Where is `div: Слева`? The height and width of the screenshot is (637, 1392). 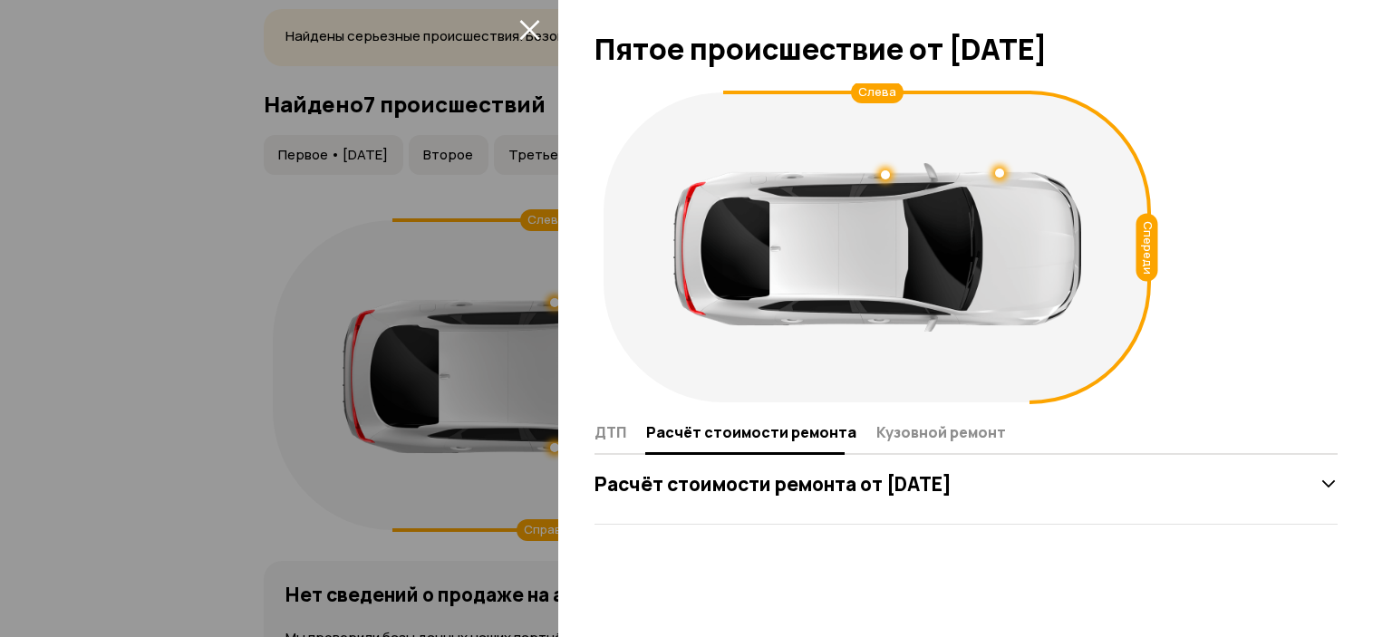
div: Слева is located at coordinates (877, 92).